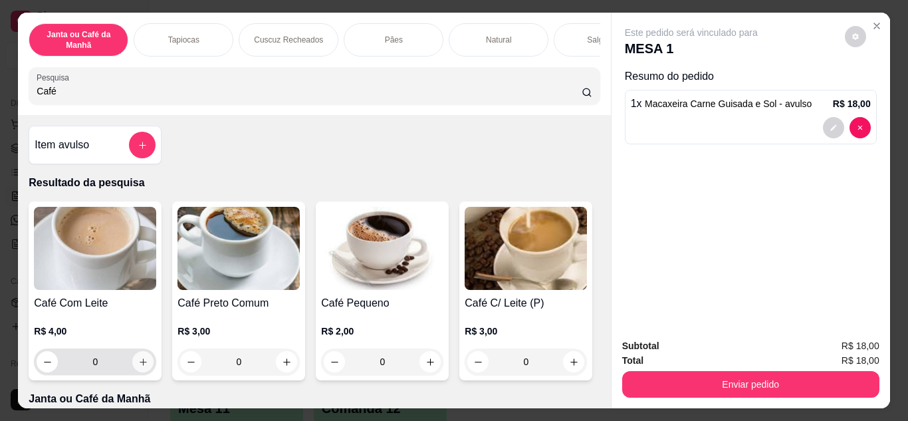  I want to click on label: Pesquisa, so click(55, 77).